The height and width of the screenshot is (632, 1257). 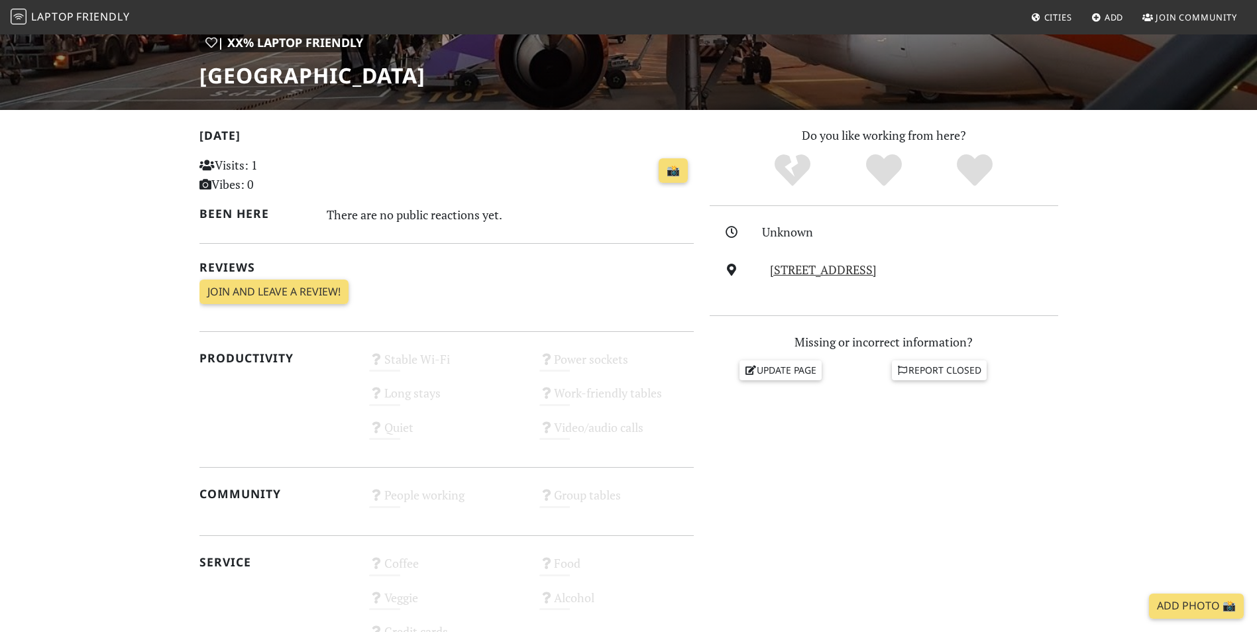 What do you see at coordinates (1190, 17) in the screenshot?
I see `a: Join Community` at bounding box center [1190, 17].